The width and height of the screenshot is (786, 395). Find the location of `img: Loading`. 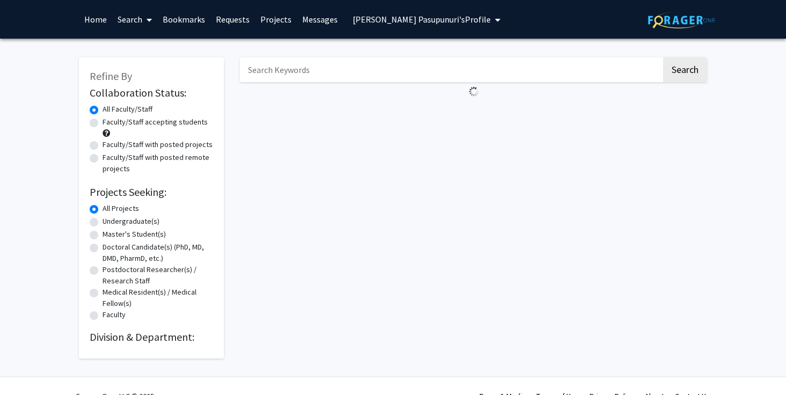

img: Loading is located at coordinates (473, 91).